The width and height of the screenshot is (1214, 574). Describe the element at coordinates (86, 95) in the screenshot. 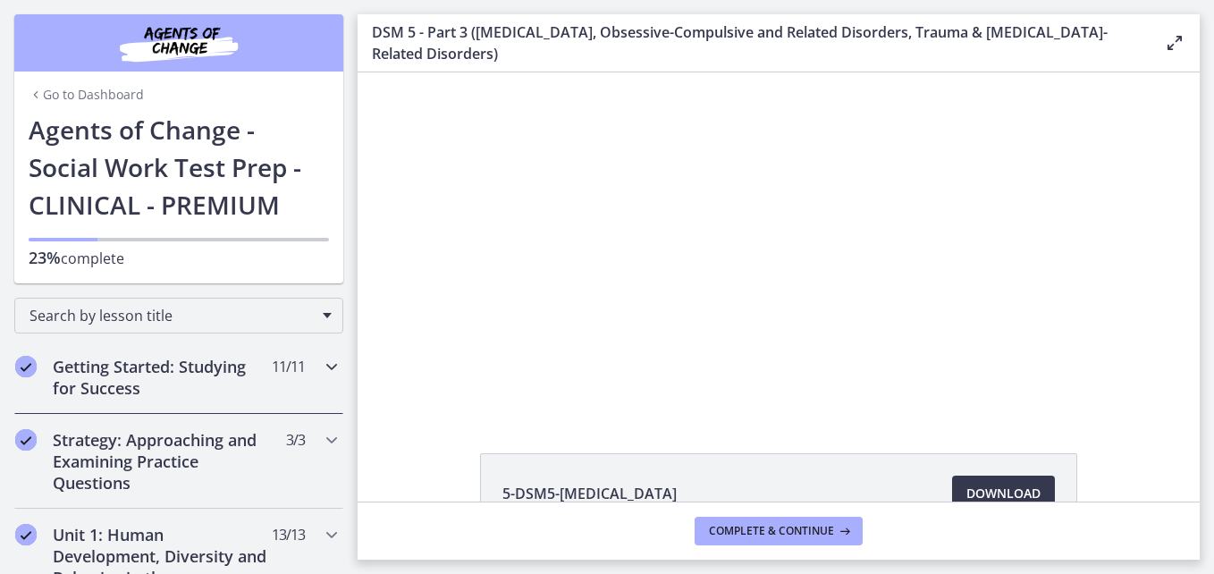

I see `a: Go to Dashboard` at that location.